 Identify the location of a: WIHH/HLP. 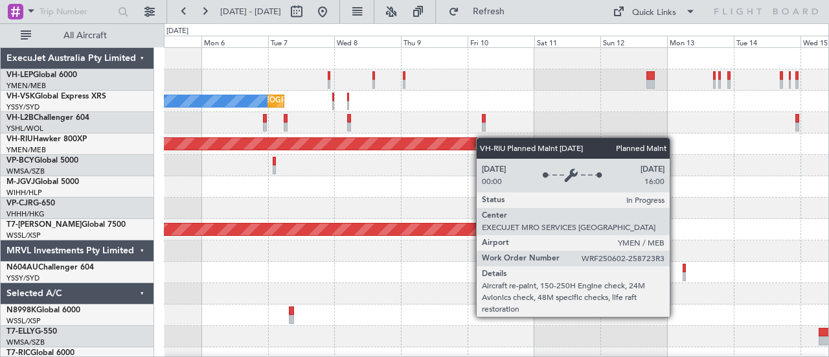
(24, 192).